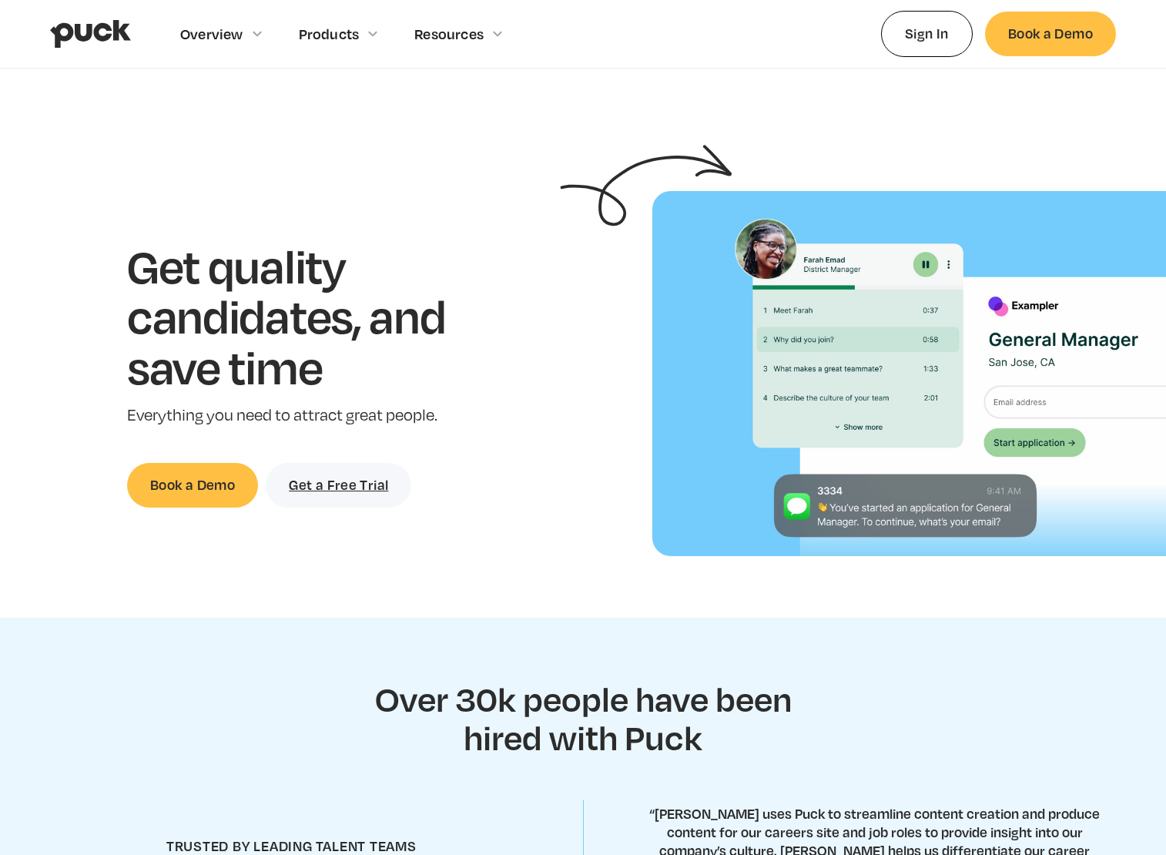  I want to click on div: Overview, so click(212, 34).